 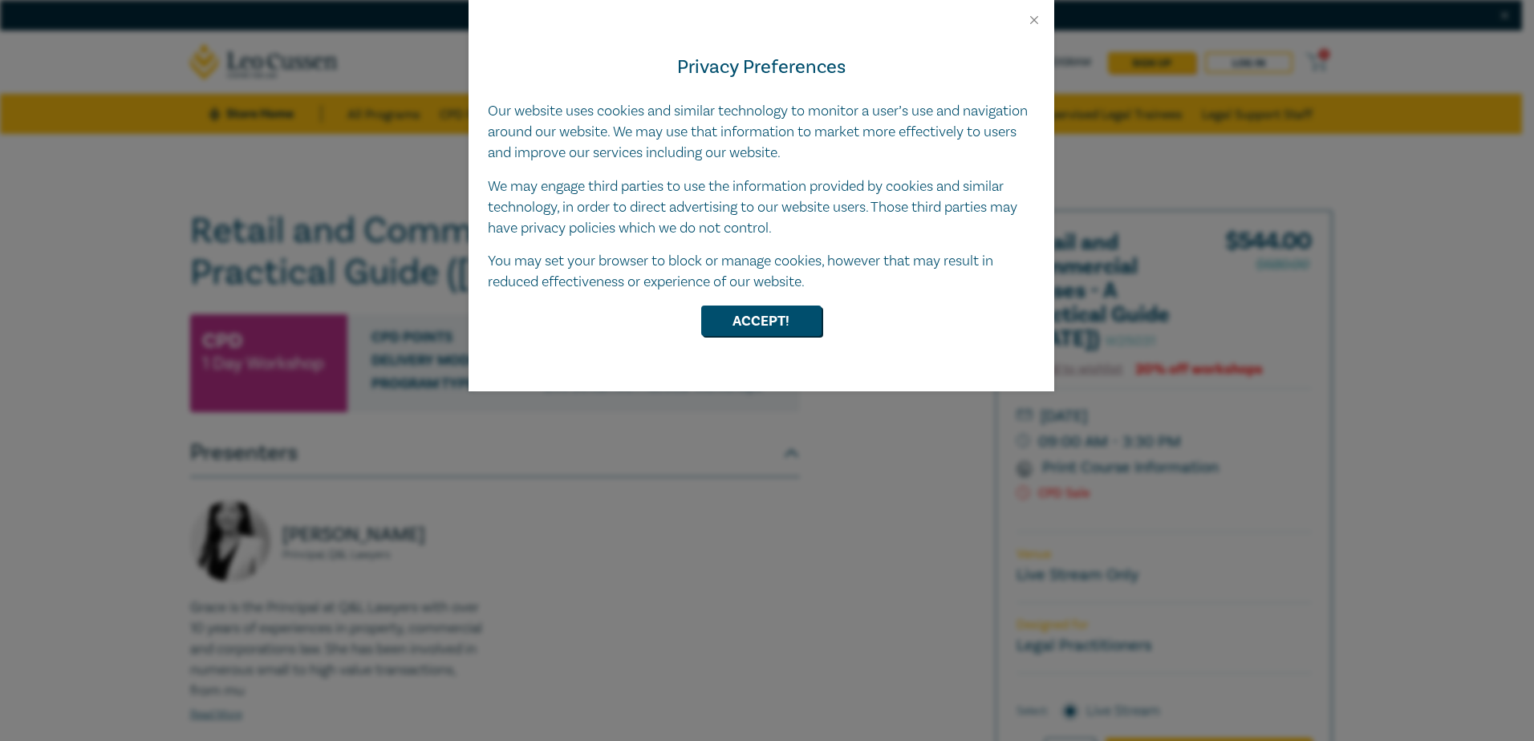 I want to click on p: You may set your browser to block or manage cookies, however that may result in reduced effective..., so click(x=761, y=272).